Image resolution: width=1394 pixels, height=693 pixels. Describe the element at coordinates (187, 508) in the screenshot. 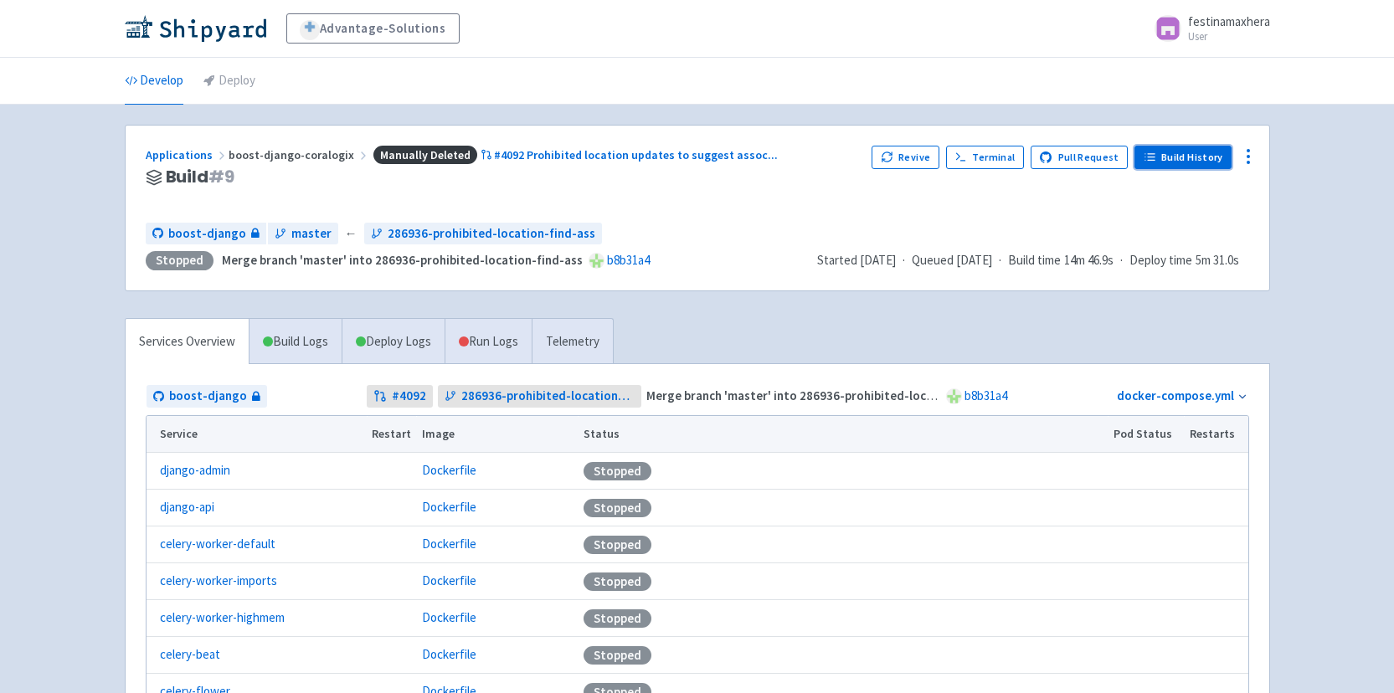

I see `a: django-api` at that location.